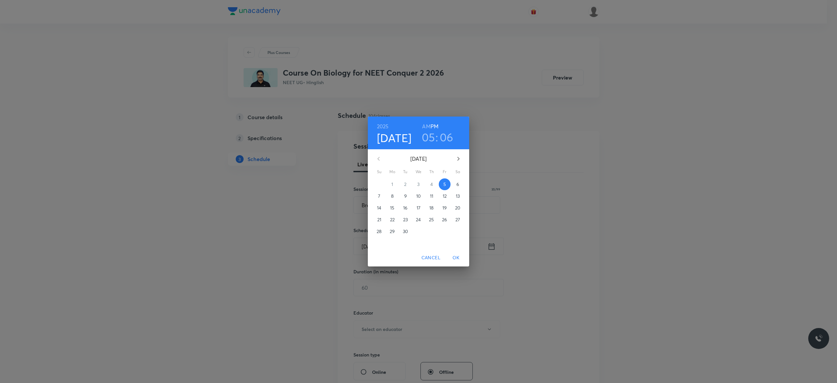 The image size is (837, 383). What do you see at coordinates (406, 231) in the screenshot?
I see `p: 30` at bounding box center [406, 231].